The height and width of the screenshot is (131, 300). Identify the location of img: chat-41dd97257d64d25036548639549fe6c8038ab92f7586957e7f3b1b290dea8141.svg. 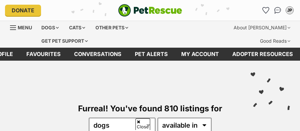
(278, 10).